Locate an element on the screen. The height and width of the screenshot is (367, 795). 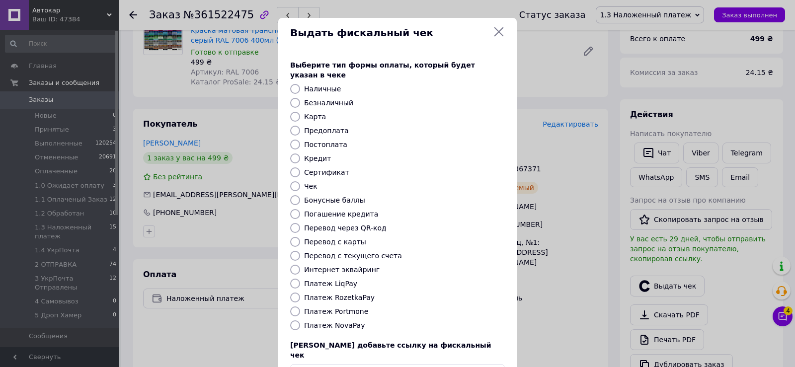
span: Выберите тип формы оплаты, который будет указан в чеке is located at coordinates (383, 70).